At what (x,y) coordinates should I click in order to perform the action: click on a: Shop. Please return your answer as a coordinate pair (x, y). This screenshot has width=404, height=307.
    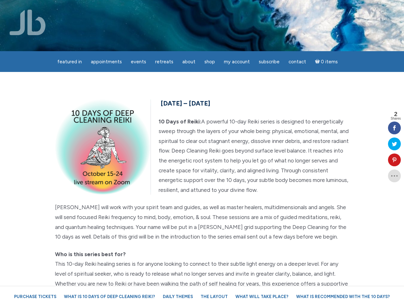
    Looking at the image, I should click on (209, 62).